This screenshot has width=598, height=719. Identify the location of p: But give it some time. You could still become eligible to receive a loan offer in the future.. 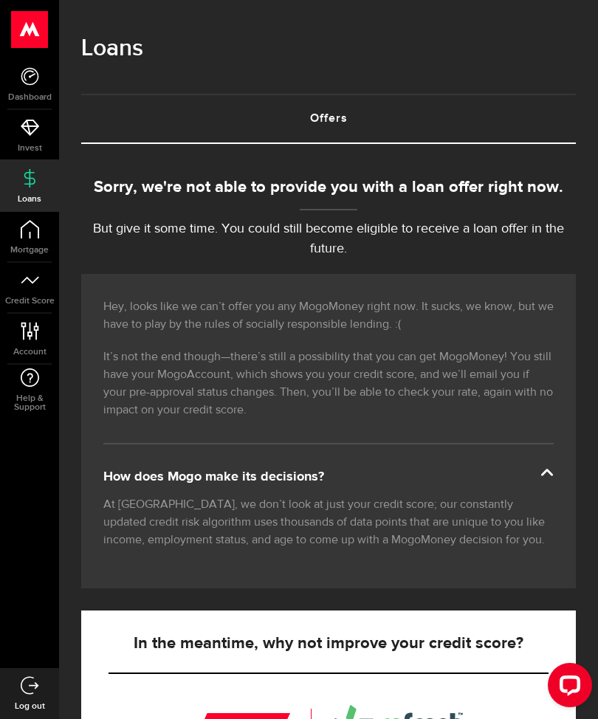
(328, 239).